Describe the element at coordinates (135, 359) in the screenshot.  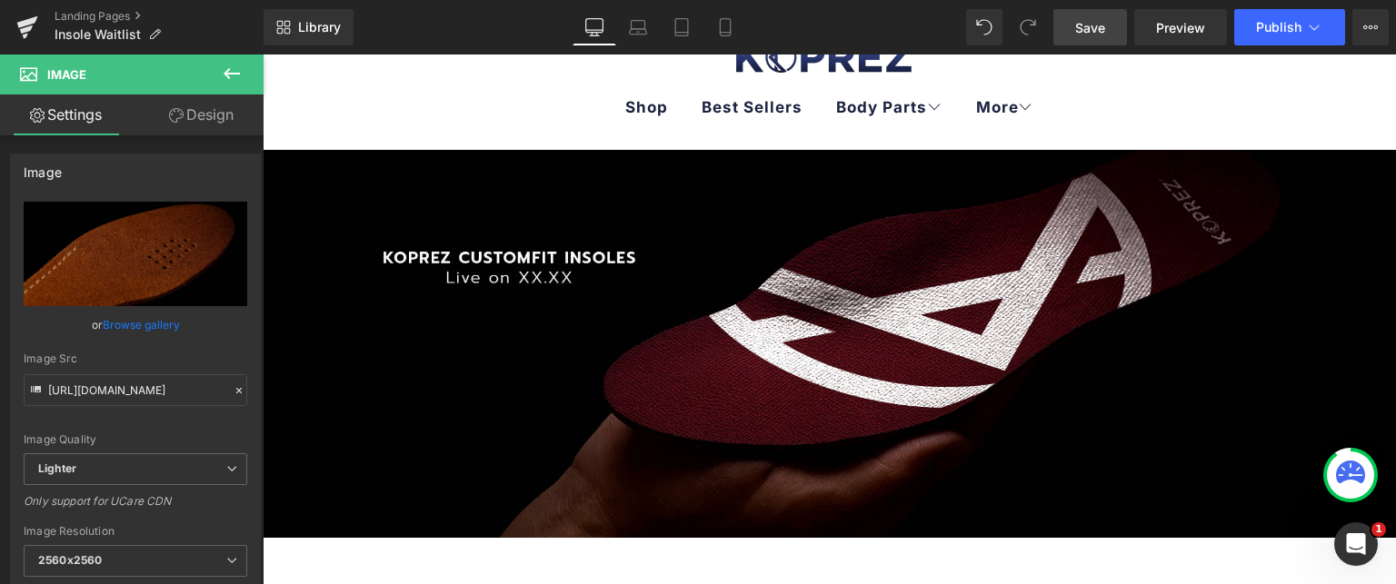
I see `div: Image Src` at that location.